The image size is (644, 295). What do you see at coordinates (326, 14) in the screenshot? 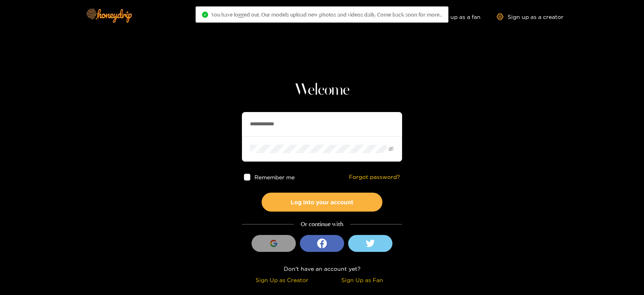
I see `span: You have logged out. Our models upload new photos and videos daily. Come back soon for more..` at bounding box center [326, 14].